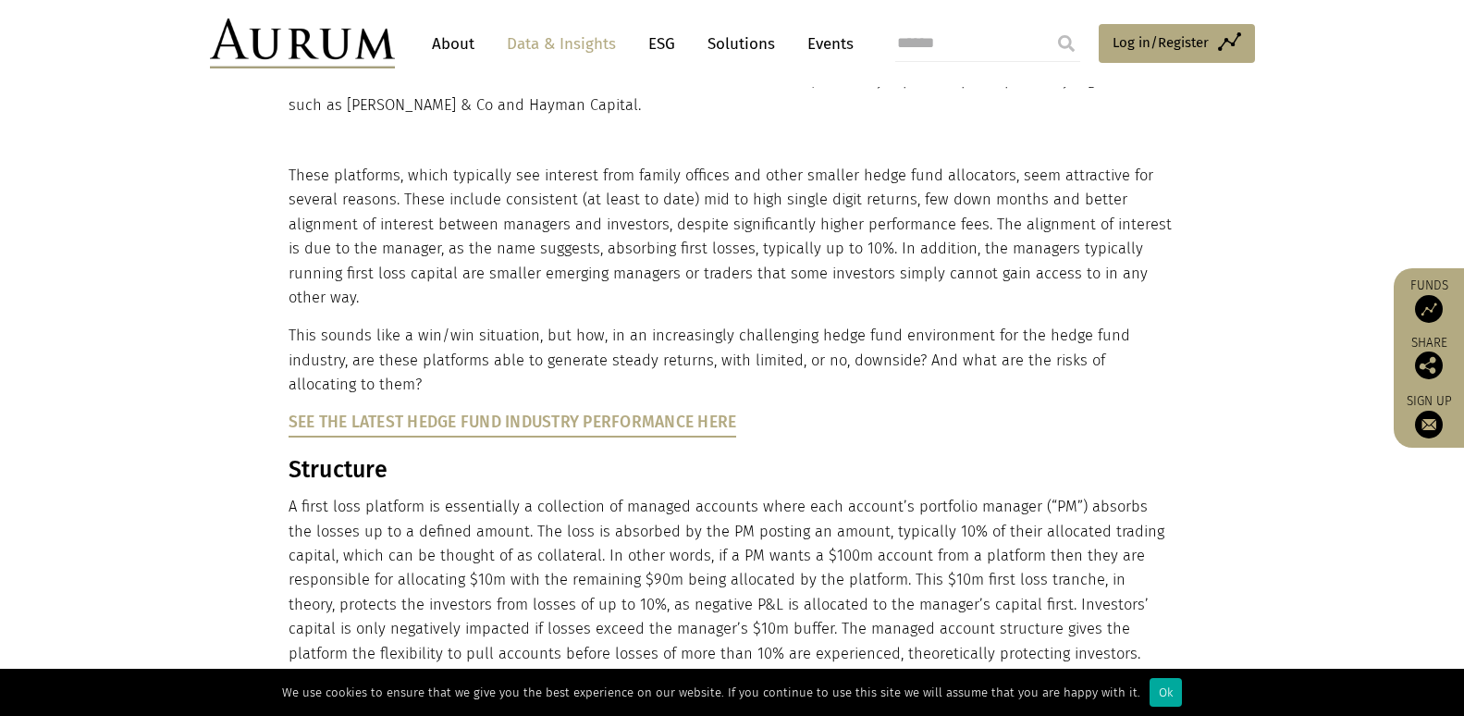  What do you see at coordinates (730, 237) in the screenshot?
I see `p: These platforms, which typically see interest from family offices and other smaller hedge fund al...` at bounding box center [730, 237].